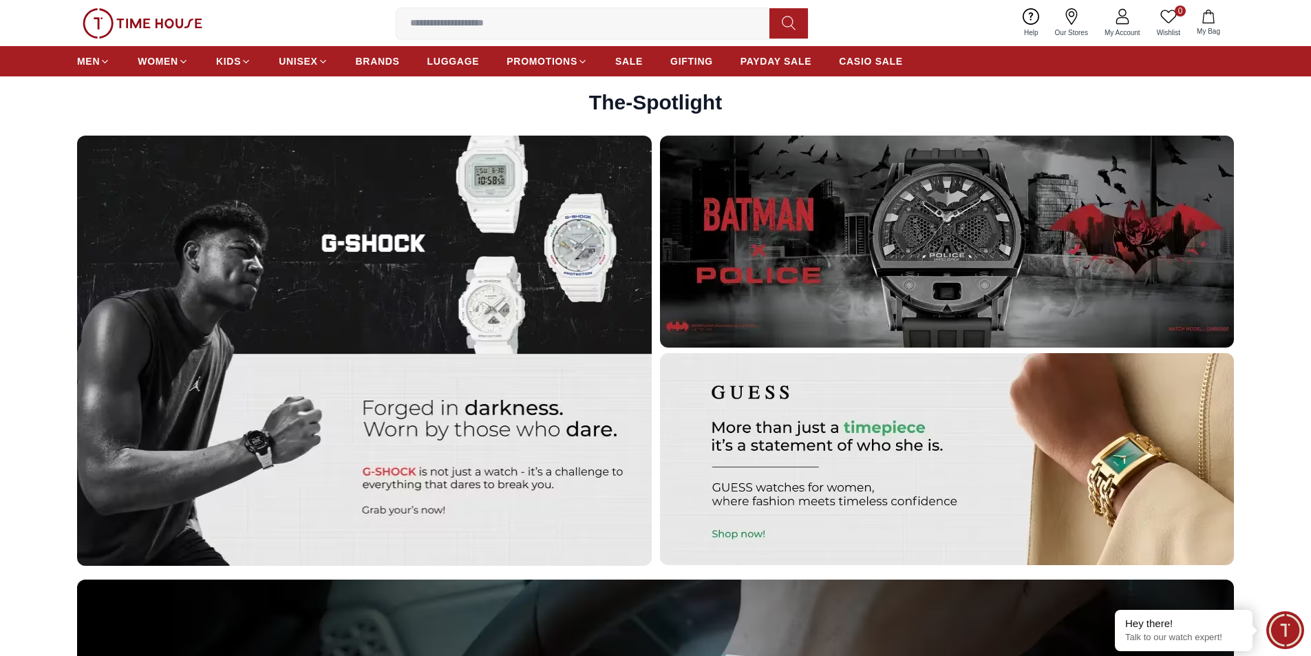 This screenshot has width=1311, height=656. What do you see at coordinates (303, 61) in the screenshot?
I see `a: UNISEX` at bounding box center [303, 61].